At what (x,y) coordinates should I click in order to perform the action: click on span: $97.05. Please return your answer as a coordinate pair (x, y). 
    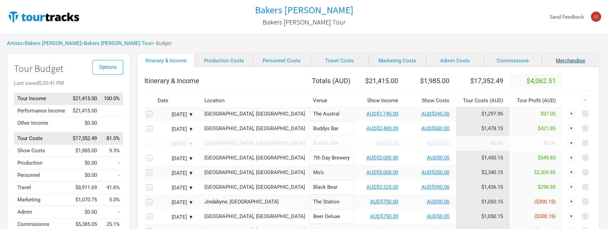
    Looking at the image, I should click on (548, 114).